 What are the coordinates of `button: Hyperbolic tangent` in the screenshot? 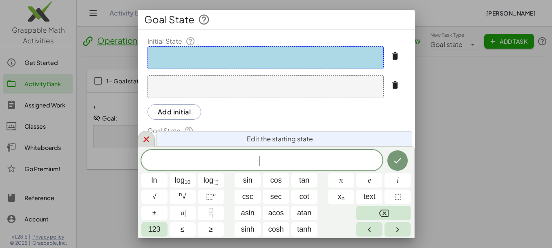 It's located at (304, 229).